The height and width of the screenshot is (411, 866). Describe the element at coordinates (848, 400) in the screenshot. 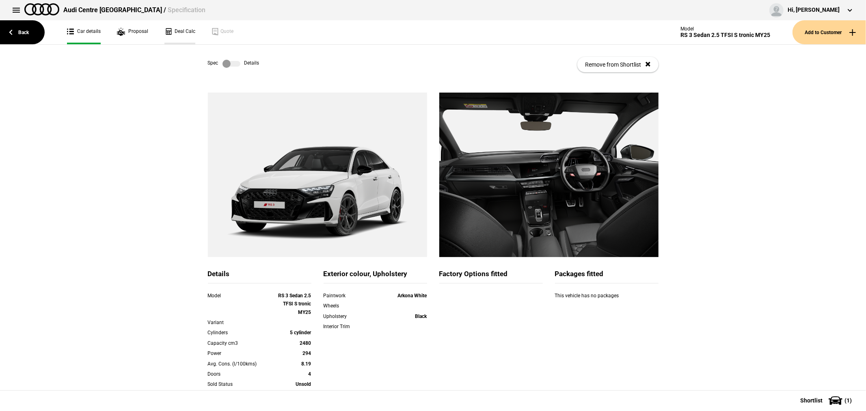

I see `span: ( 1 )` at that location.